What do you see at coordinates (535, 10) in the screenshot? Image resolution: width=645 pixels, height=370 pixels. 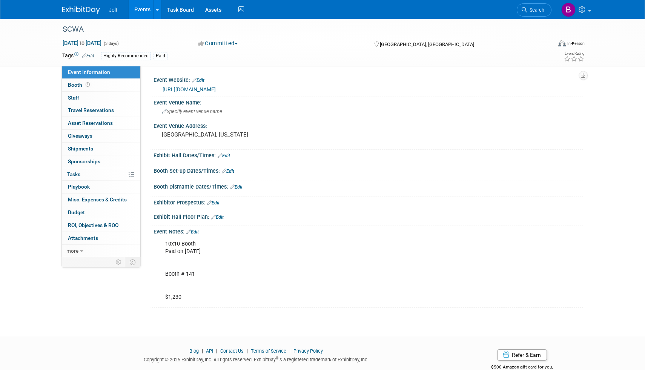 I see `span: Search` at bounding box center [535, 10].